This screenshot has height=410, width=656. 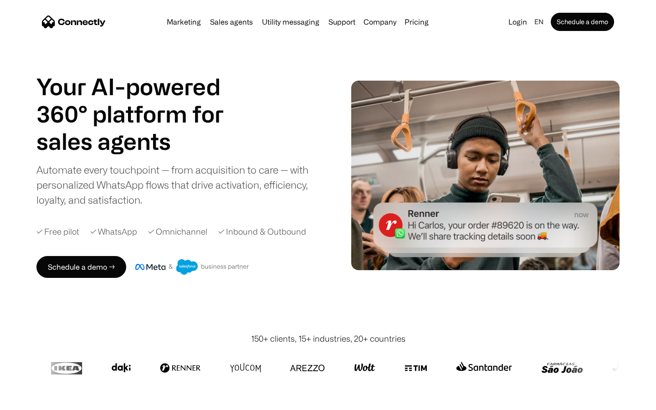 I want to click on h1: sales agents, so click(x=141, y=141).